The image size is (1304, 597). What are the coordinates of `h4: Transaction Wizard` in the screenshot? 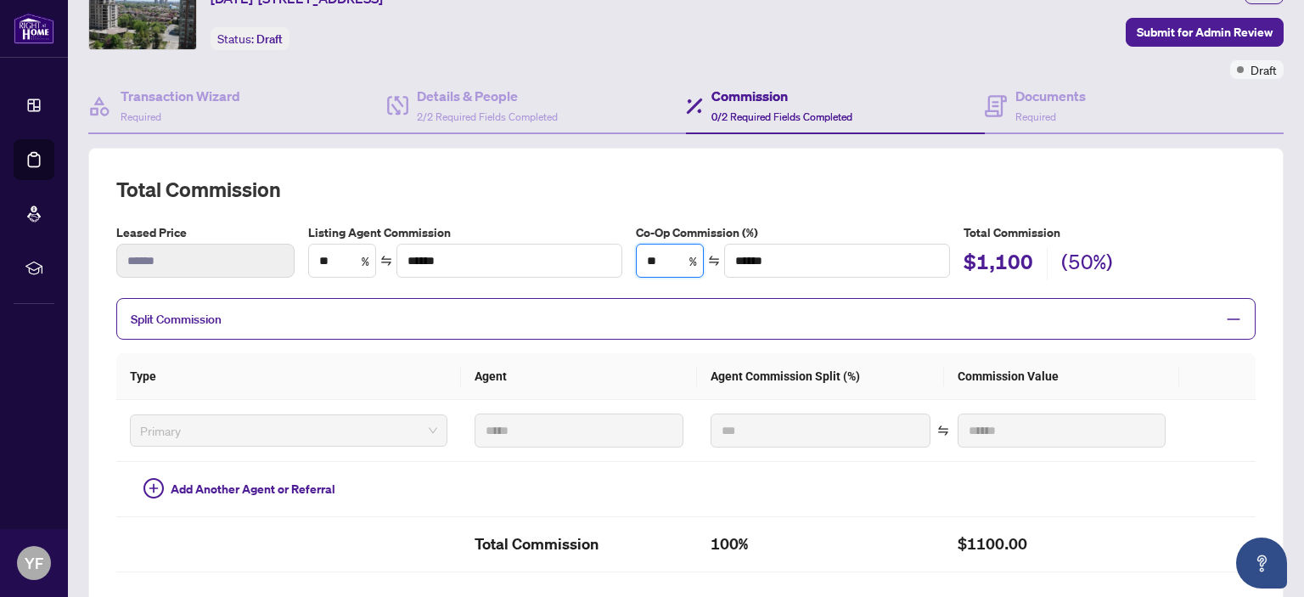 It's located at (180, 96).